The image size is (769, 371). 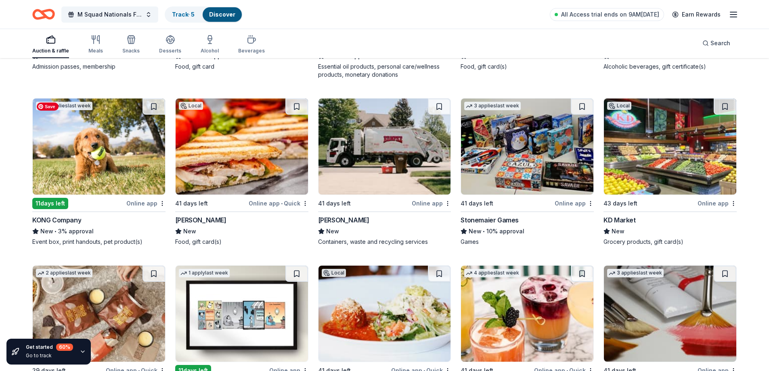 I want to click on img: Image for Rumpke, so click(x=385, y=147).